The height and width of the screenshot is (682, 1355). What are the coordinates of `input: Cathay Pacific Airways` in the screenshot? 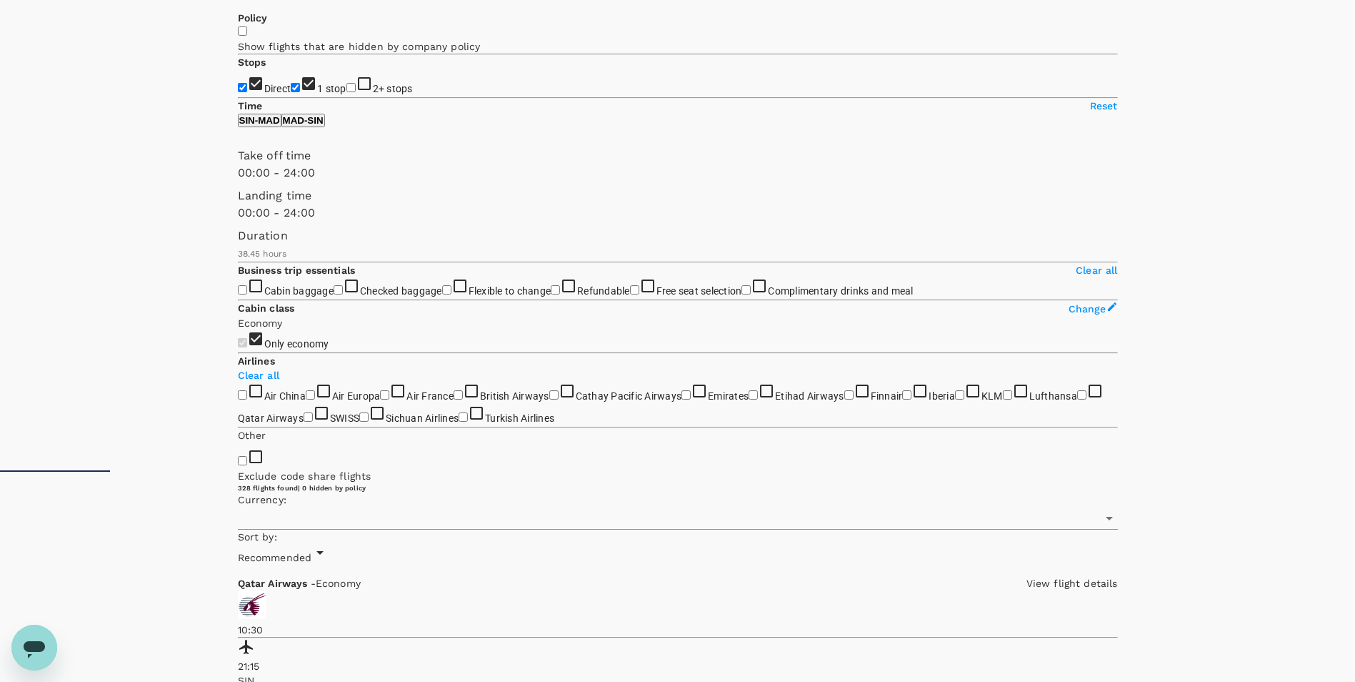 It's located at (554, 394).